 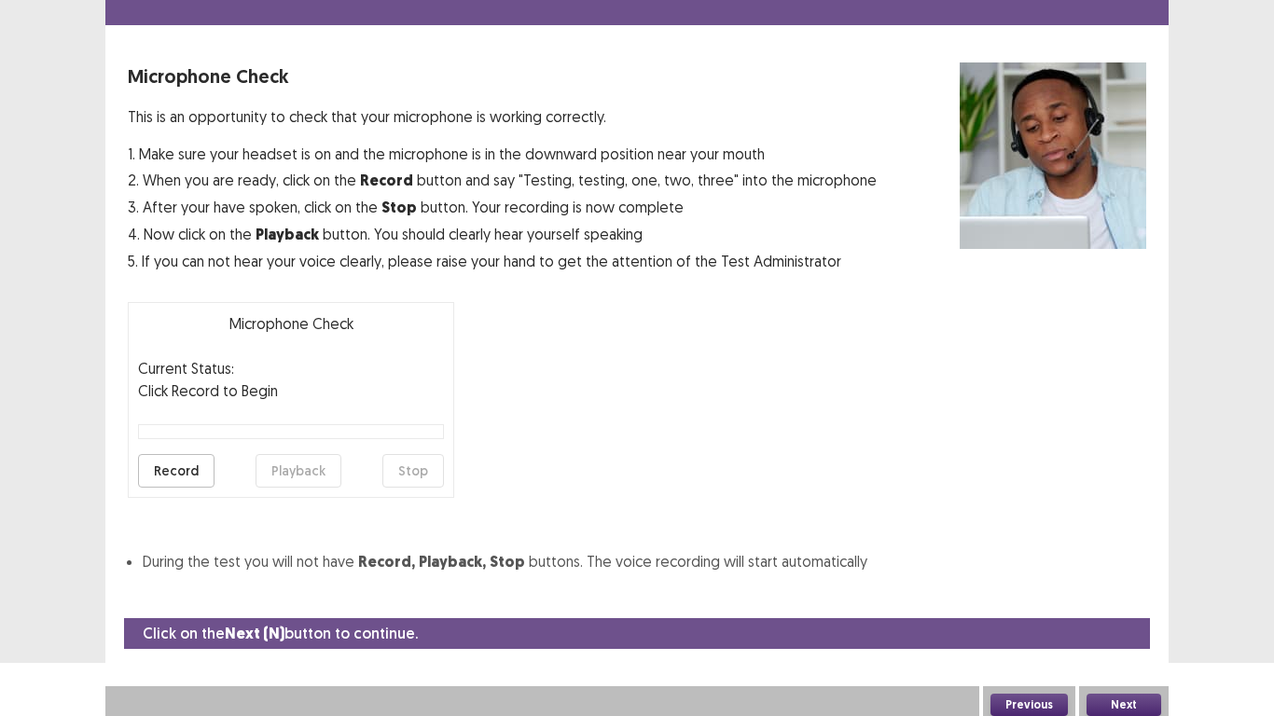 What do you see at coordinates (645, 562) in the screenshot?
I see `li: During the test you will not have buttons. The voice recording will start automatically` at bounding box center [645, 562].